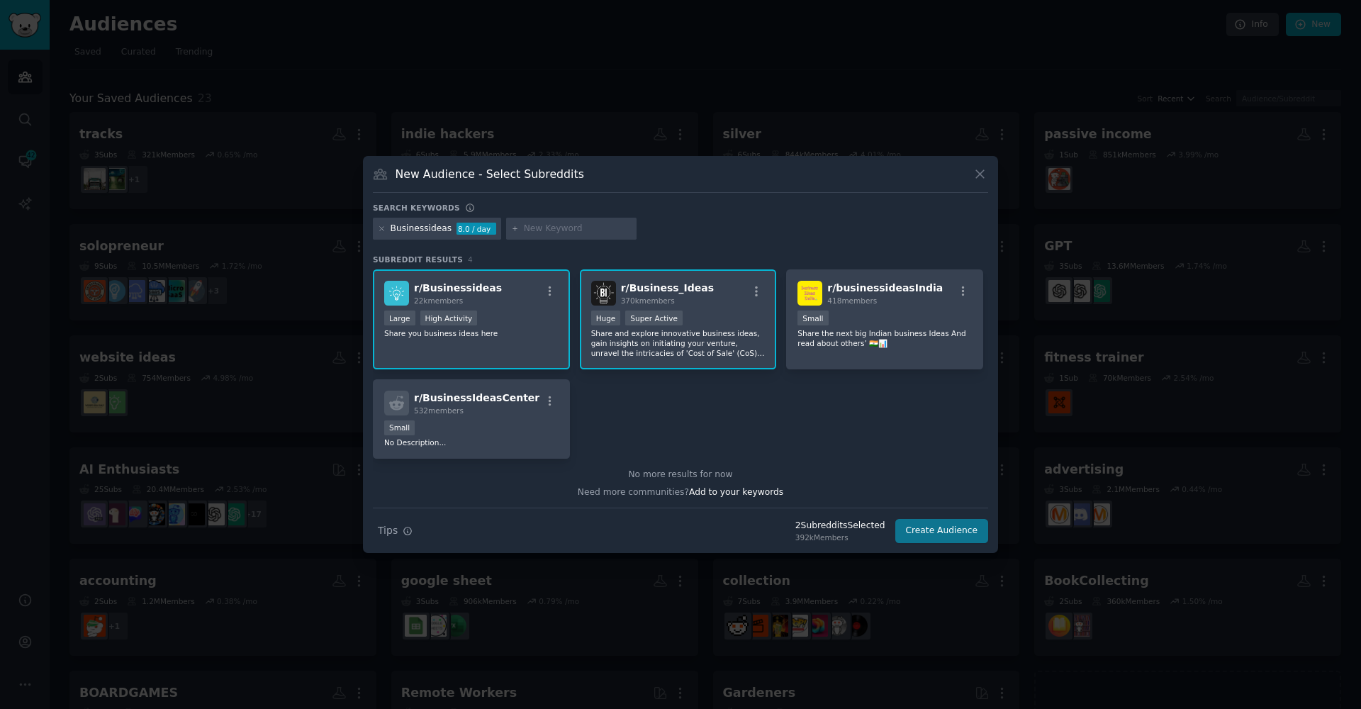  Describe the element at coordinates (476, 398) in the screenshot. I see `span: r/ BusinessIdeasCenter` at that location.